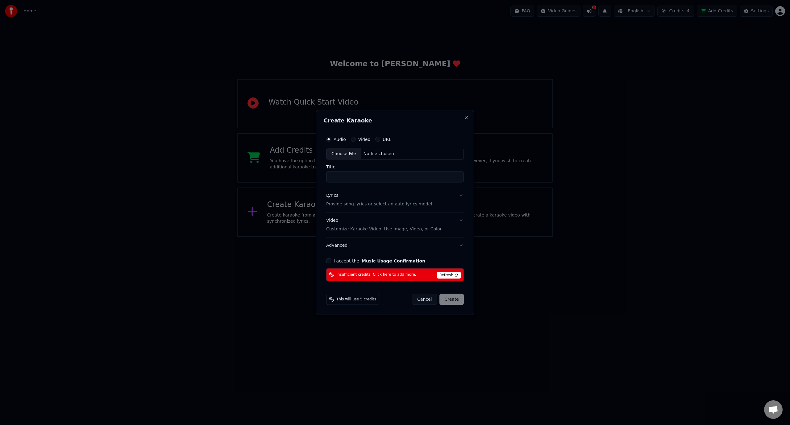  I want to click on label: Title, so click(395, 167).